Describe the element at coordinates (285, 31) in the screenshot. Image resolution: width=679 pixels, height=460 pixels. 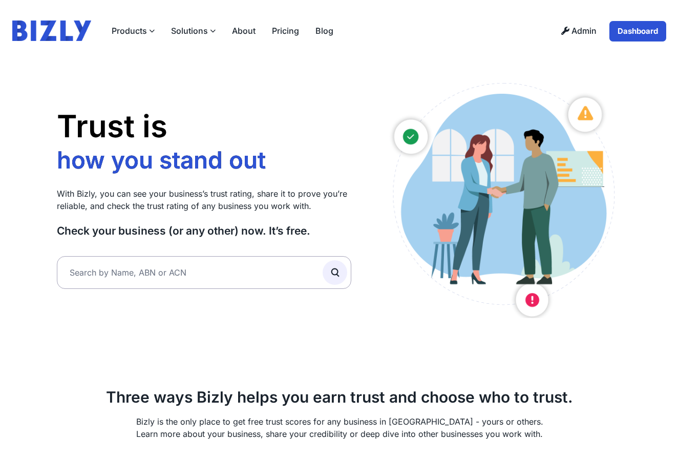
I see `a: Pricing` at that location.